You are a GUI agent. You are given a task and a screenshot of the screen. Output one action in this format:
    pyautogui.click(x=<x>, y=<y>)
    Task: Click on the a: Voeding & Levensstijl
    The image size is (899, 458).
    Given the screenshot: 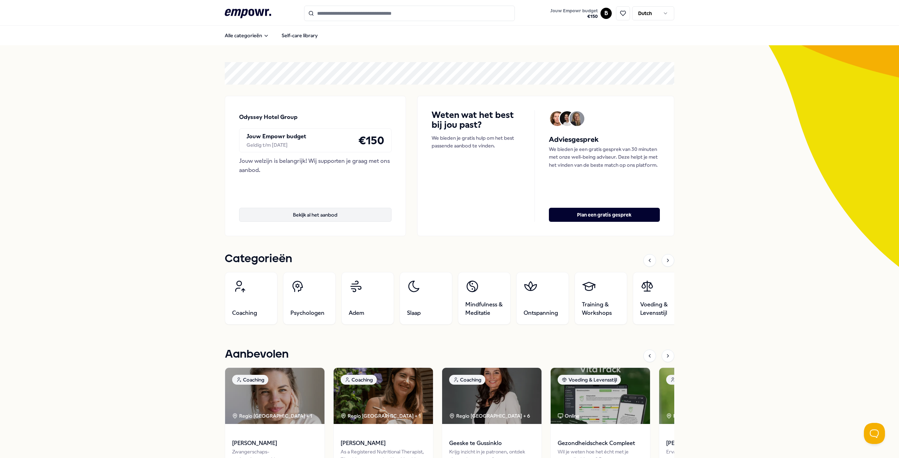 What is the action you would take?
    pyautogui.click(x=659, y=299)
    